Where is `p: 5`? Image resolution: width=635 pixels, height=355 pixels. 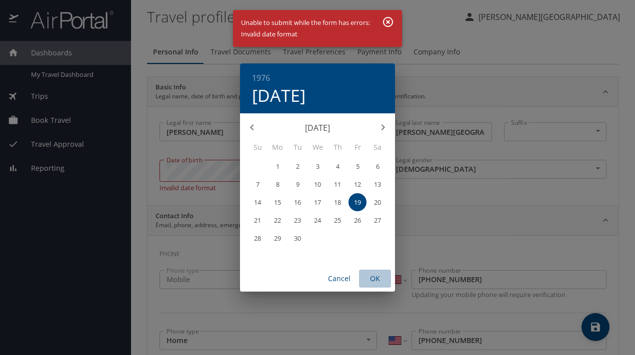 p: 5 is located at coordinates (357, 166).